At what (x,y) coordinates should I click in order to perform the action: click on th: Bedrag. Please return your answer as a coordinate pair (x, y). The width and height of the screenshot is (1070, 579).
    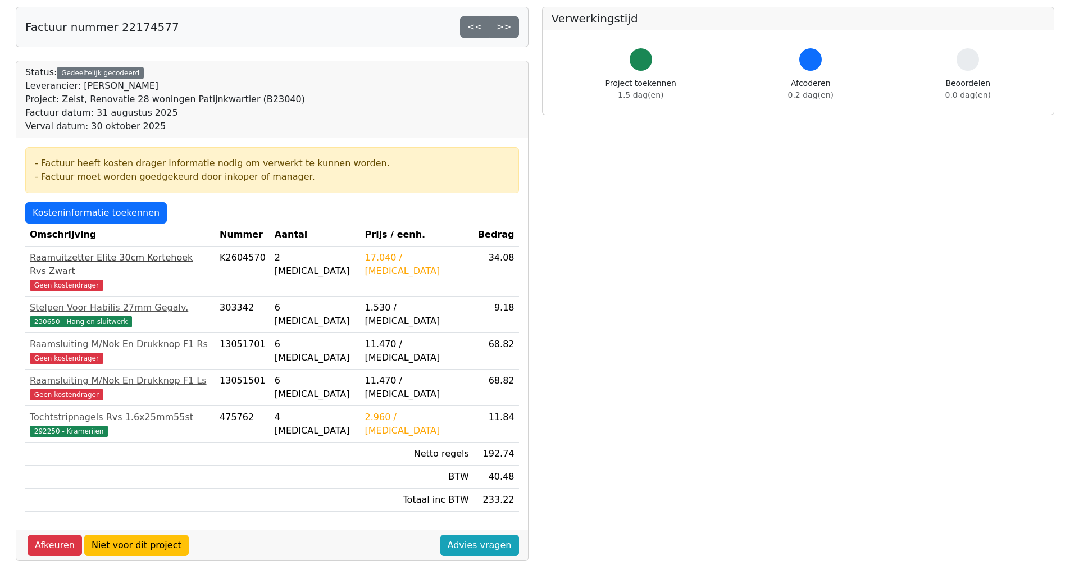
    Looking at the image, I should click on (496, 235).